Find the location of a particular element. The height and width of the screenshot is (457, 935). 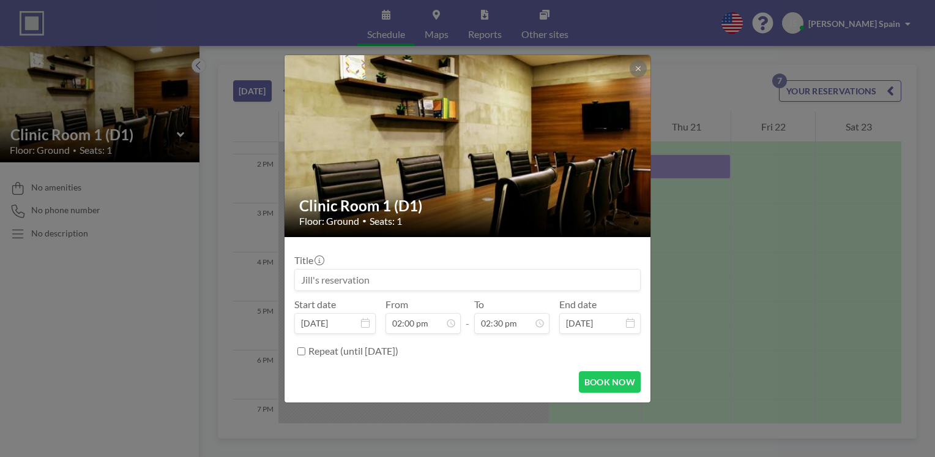

span: Seats: 1 is located at coordinates (386, 221).